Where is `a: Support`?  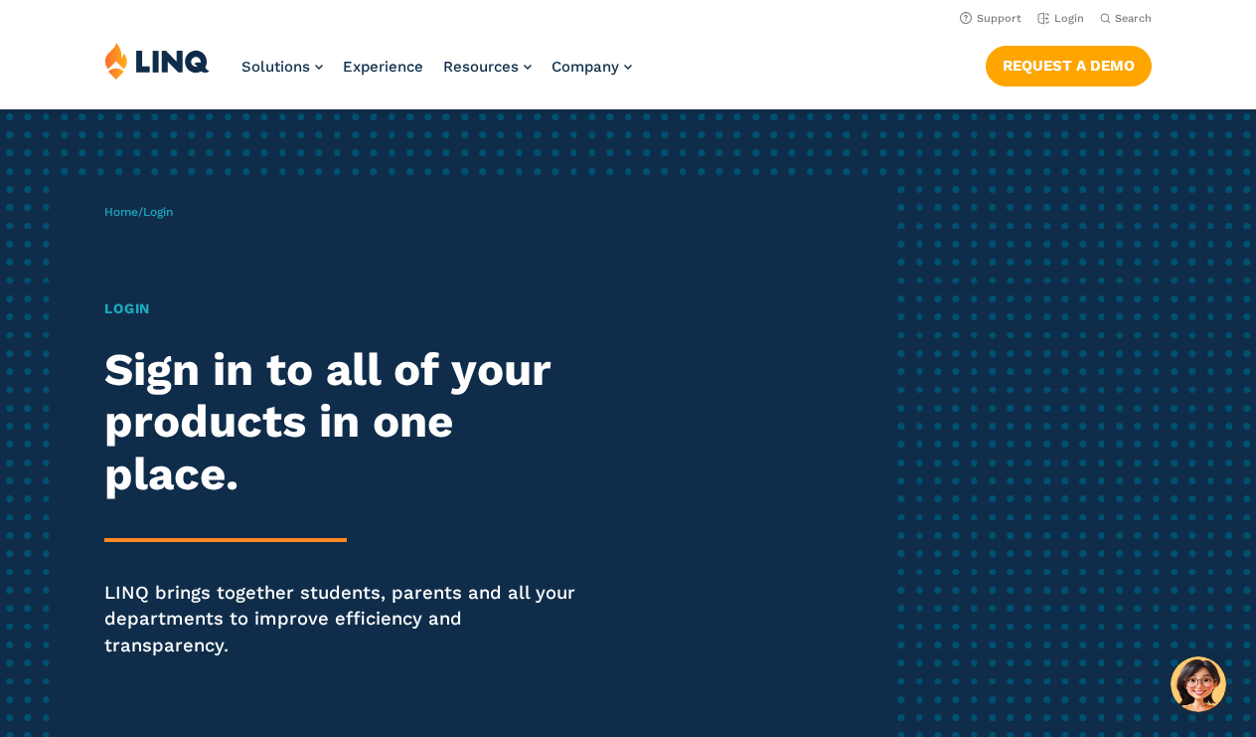
a: Support is located at coordinates (991, 18).